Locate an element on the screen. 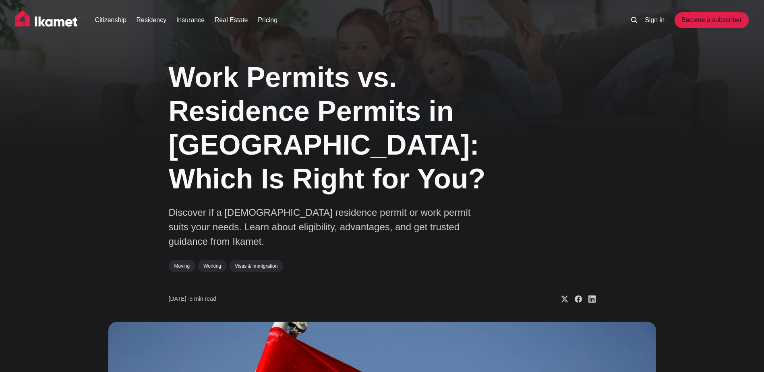  a: Visas & Immigration is located at coordinates (256, 266).